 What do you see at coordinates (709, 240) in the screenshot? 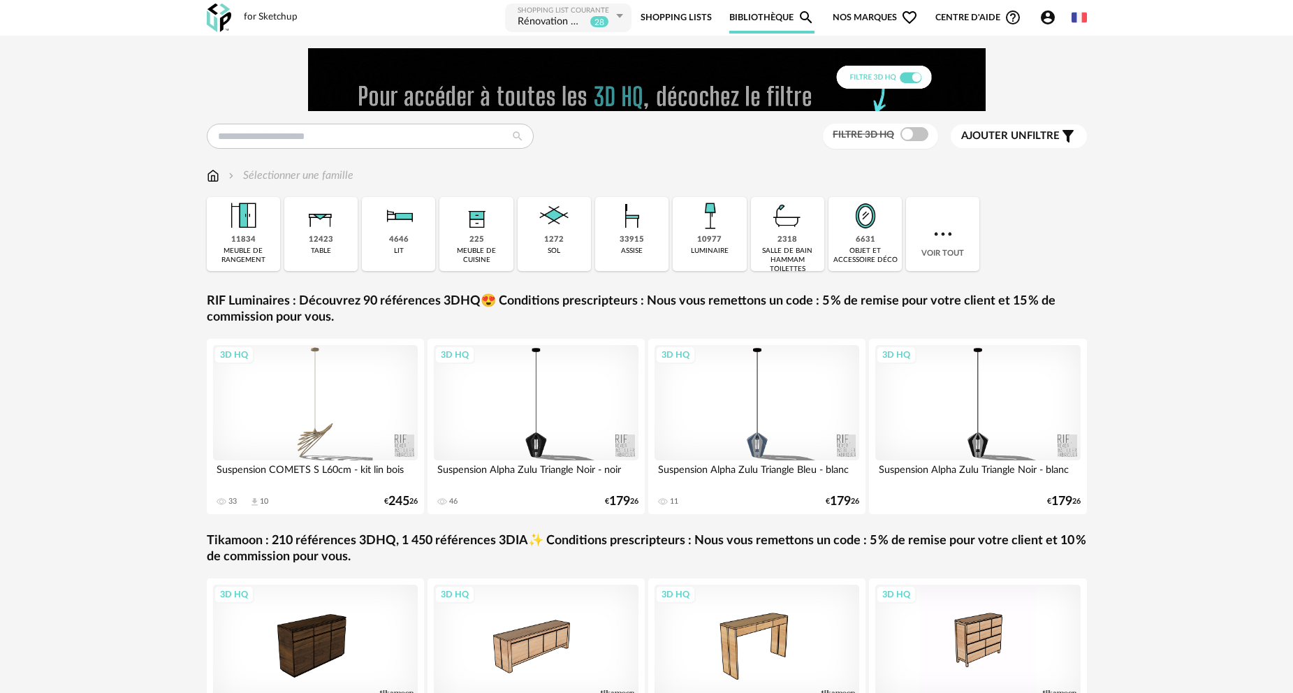
I see `div: 10977` at bounding box center [709, 240].